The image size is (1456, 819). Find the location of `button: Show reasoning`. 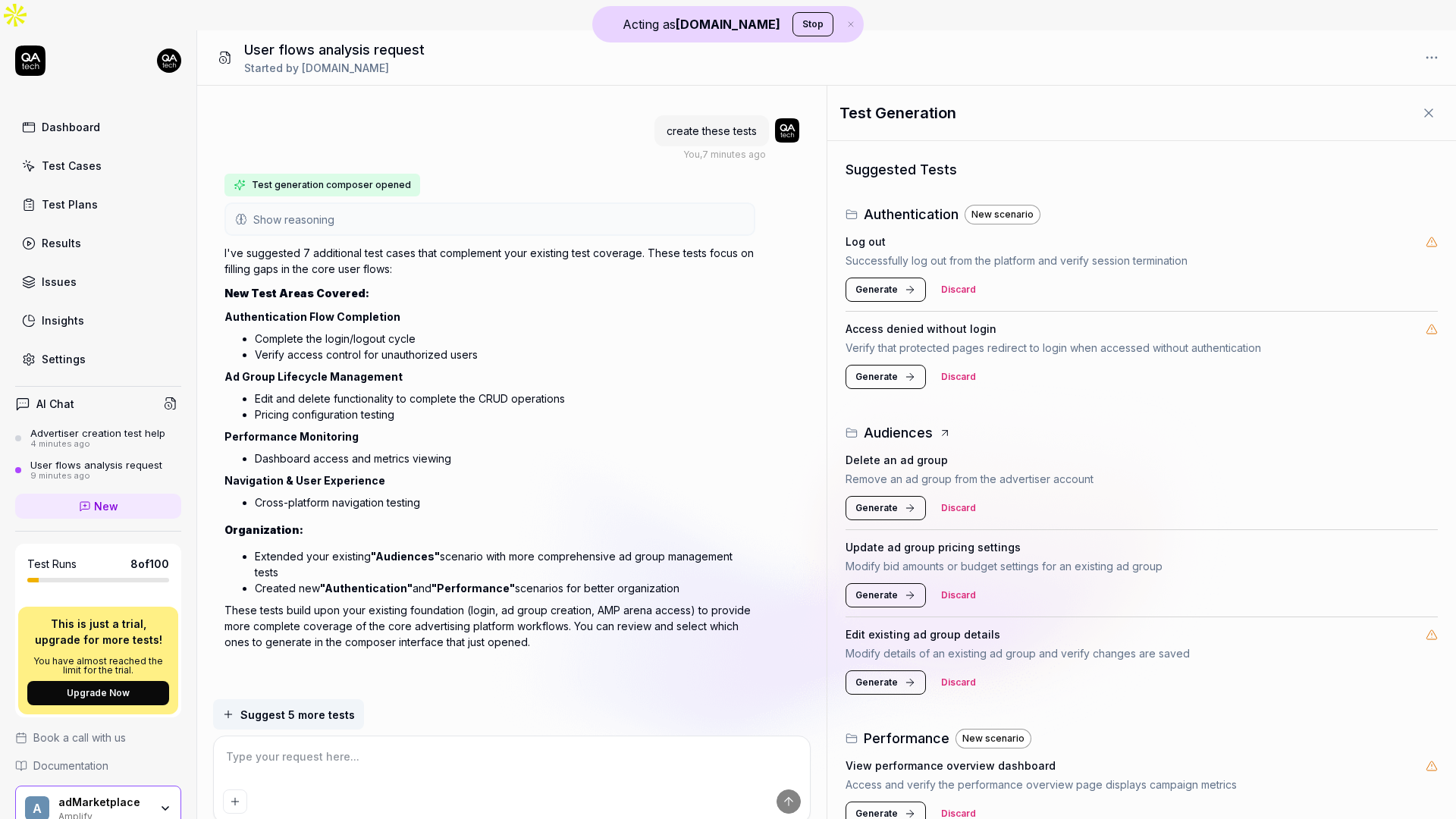

button: Show reasoning is located at coordinates (489, 219).